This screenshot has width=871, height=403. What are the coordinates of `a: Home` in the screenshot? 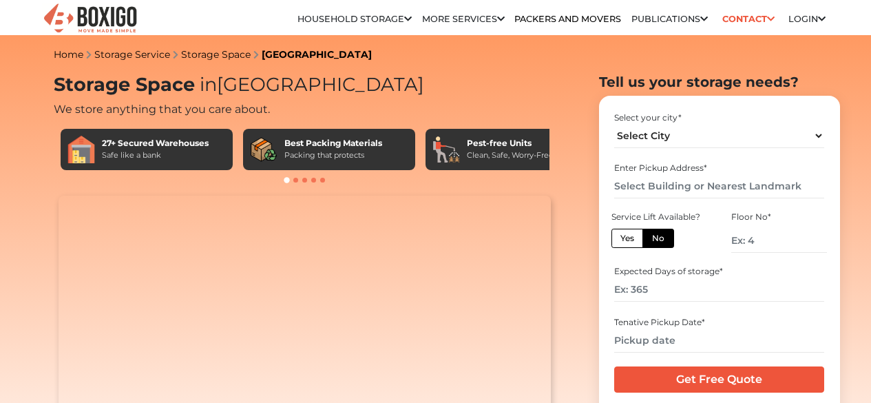 It's located at (68, 54).